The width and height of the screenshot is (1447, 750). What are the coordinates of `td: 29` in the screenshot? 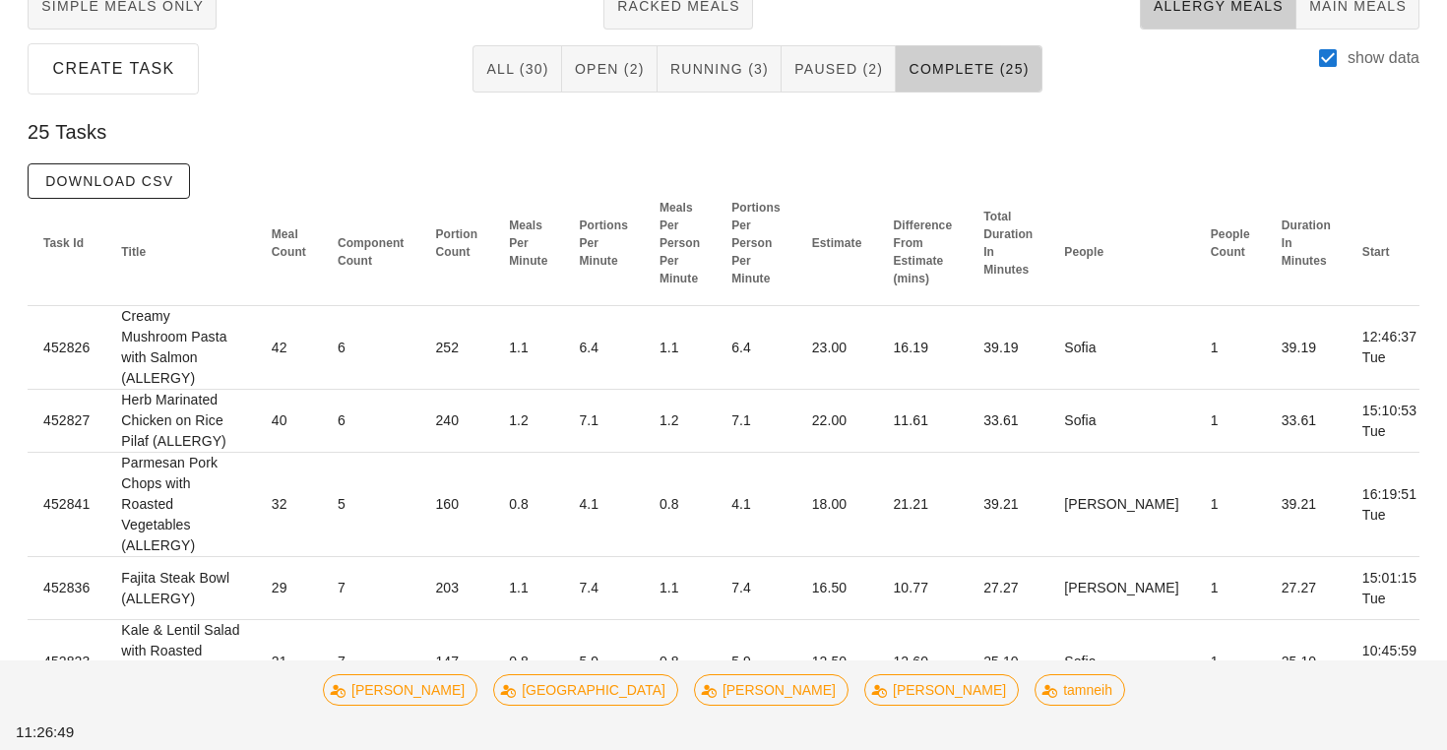 It's located at (288, 589).